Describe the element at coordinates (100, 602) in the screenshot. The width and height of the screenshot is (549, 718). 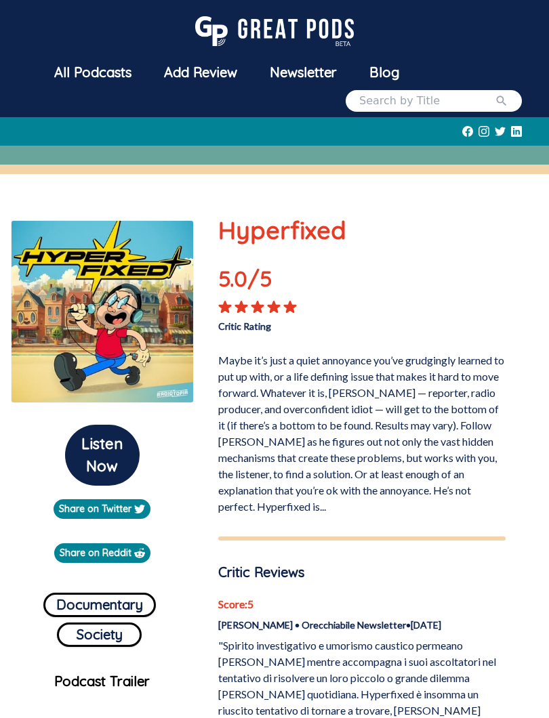
I see `a: Documentary` at that location.